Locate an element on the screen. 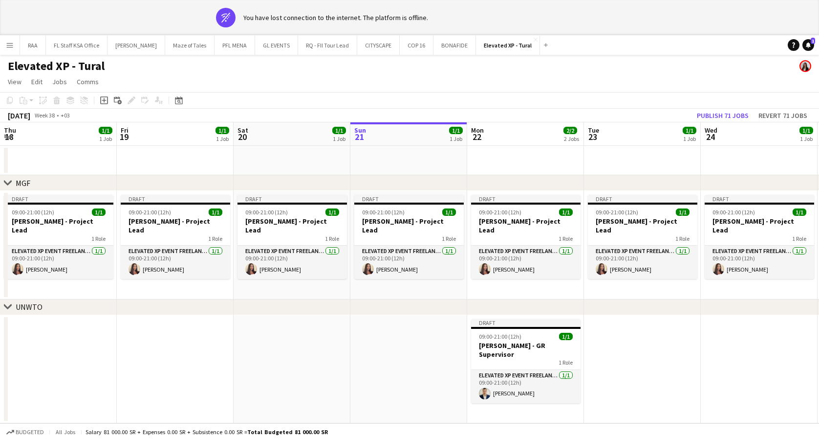  span: 2/2 is located at coordinates (571, 130).